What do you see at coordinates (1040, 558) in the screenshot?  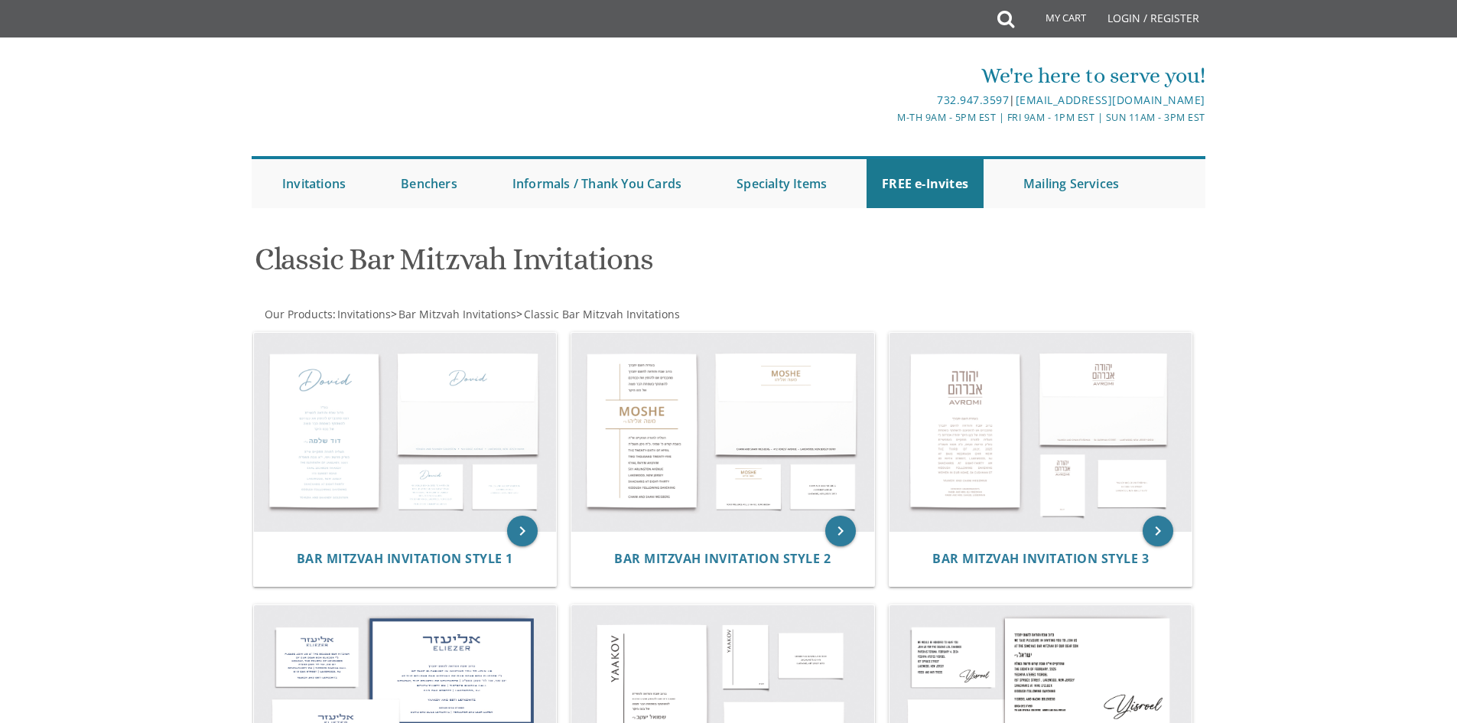 I see `a: Bar Mitzvah Invitation Style 3` at bounding box center [1040, 558].